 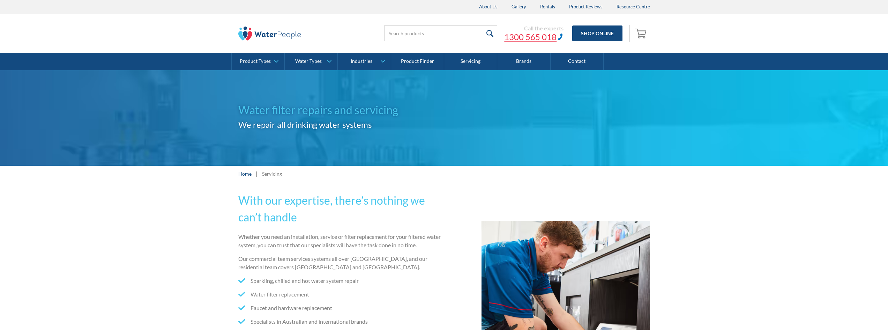 I want to click on a: Industries, so click(x=364, y=61).